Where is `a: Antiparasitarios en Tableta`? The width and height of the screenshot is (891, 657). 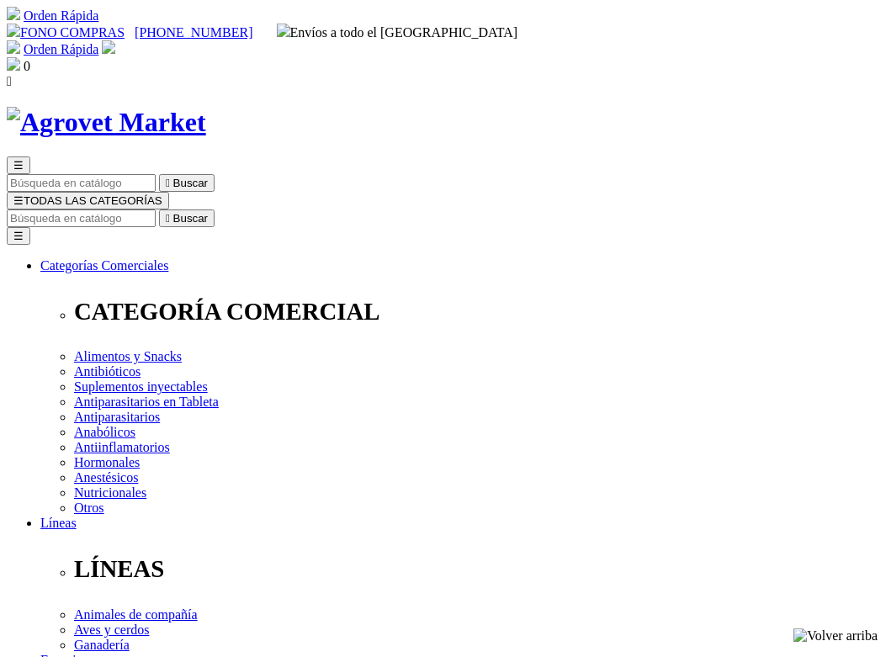 a: Antiparasitarios en Tableta is located at coordinates (146, 401).